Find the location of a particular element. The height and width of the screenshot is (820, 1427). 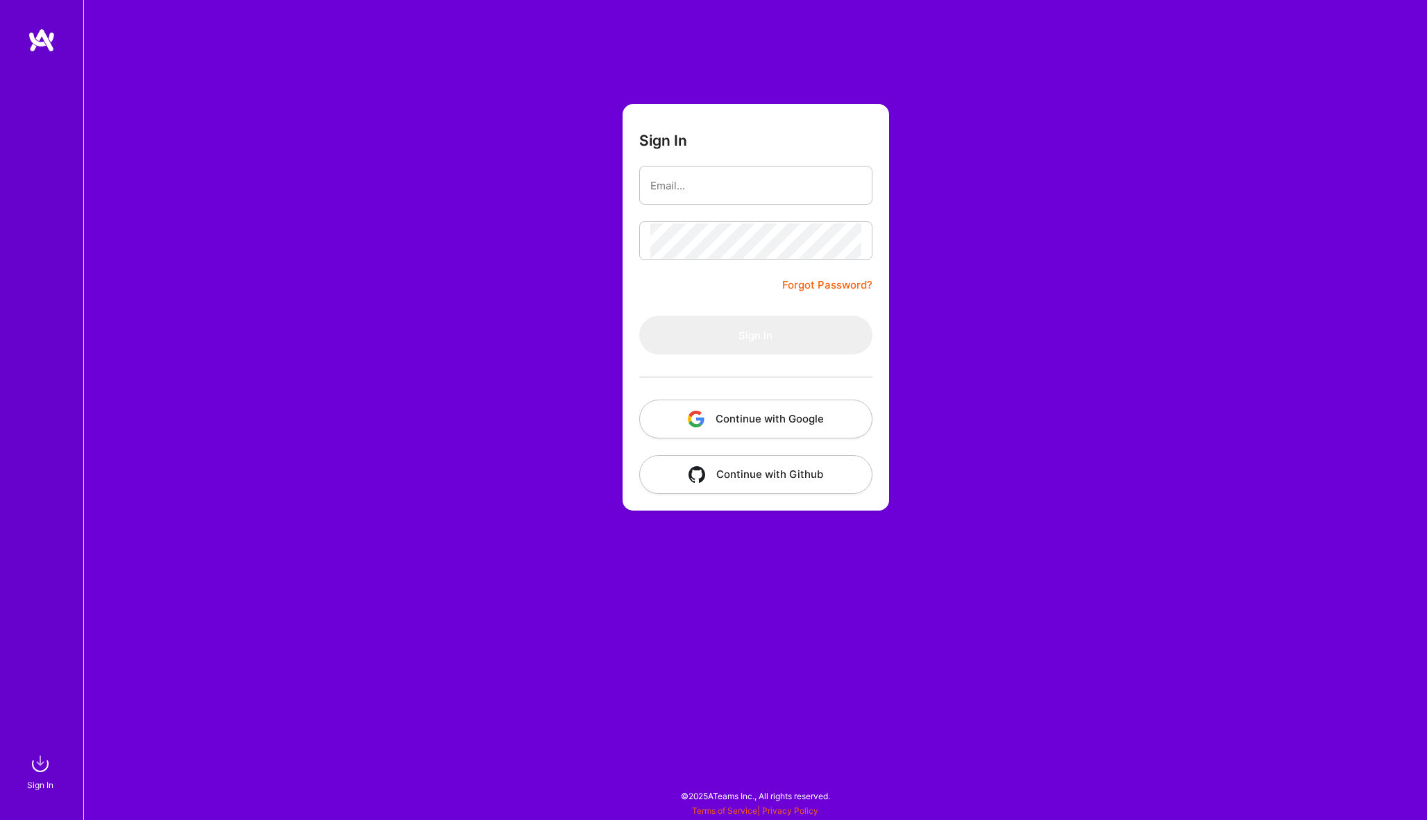

button: Continue with Github is located at coordinates (756, 475).